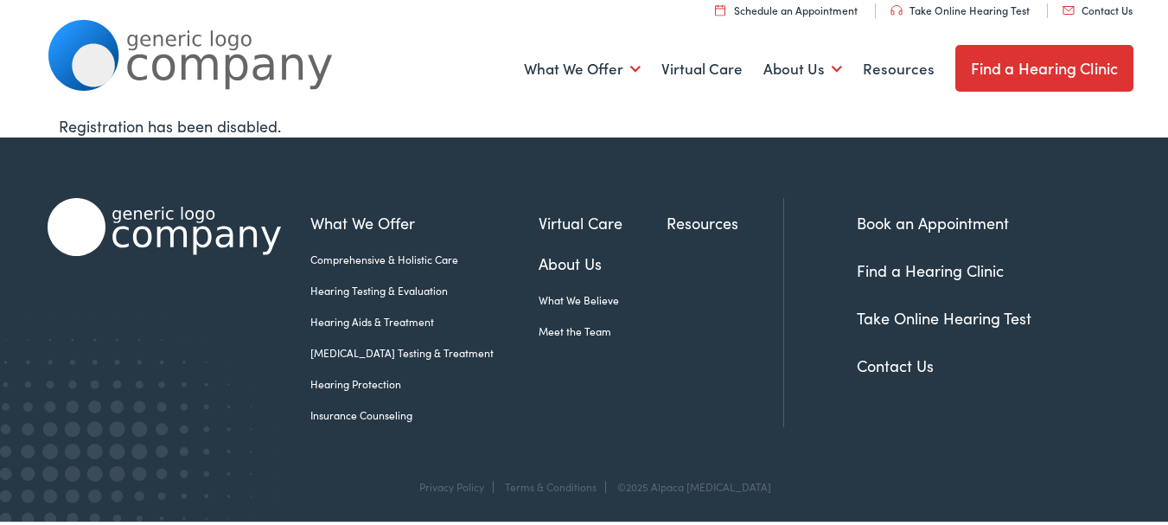 This screenshot has height=525, width=1168. What do you see at coordinates (933, 220) in the screenshot?
I see `a: Book an Appointment` at bounding box center [933, 220].